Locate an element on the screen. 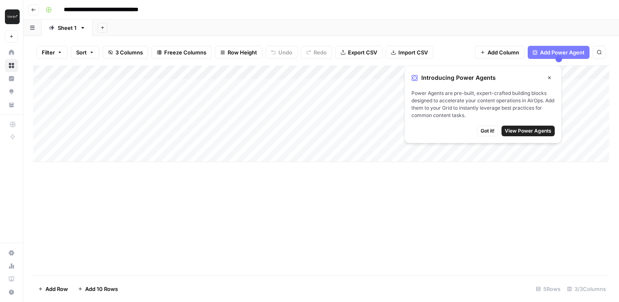 The image size is (619, 302). button: Row Height is located at coordinates (239, 52).